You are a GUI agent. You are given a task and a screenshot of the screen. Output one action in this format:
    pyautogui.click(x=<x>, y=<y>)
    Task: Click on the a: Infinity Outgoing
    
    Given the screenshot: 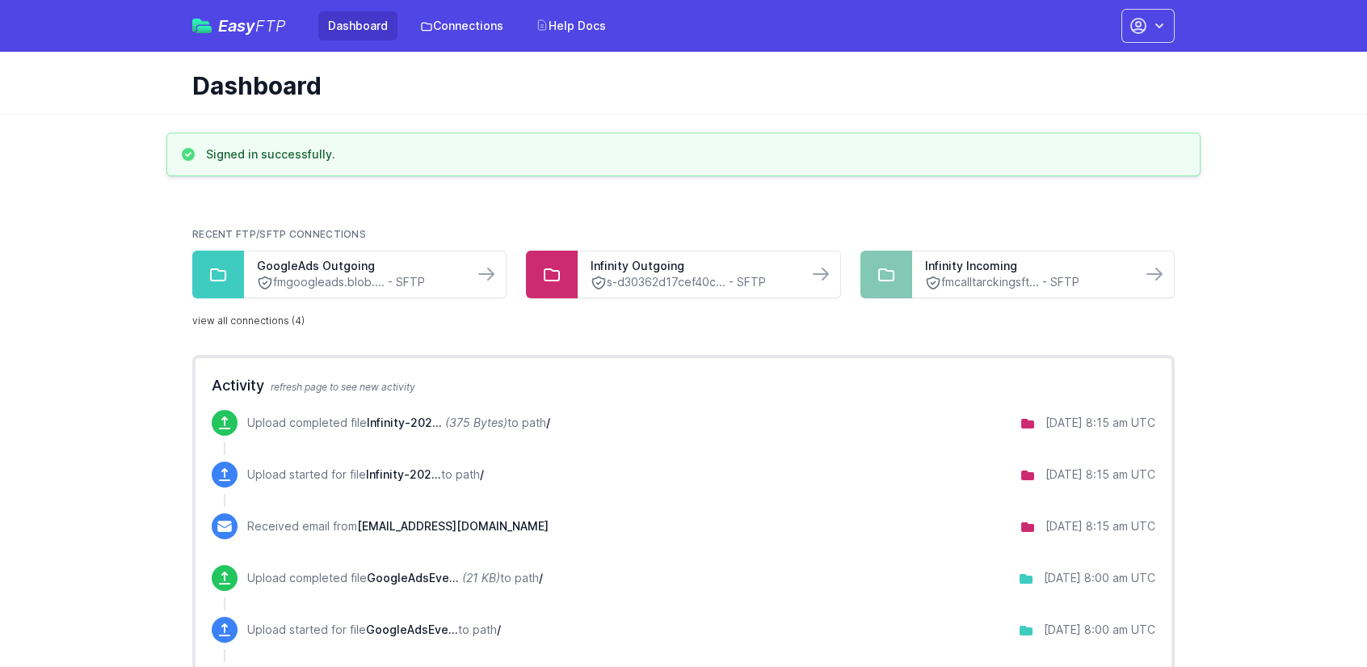 What is the action you would take?
    pyautogui.click(x=692, y=266)
    